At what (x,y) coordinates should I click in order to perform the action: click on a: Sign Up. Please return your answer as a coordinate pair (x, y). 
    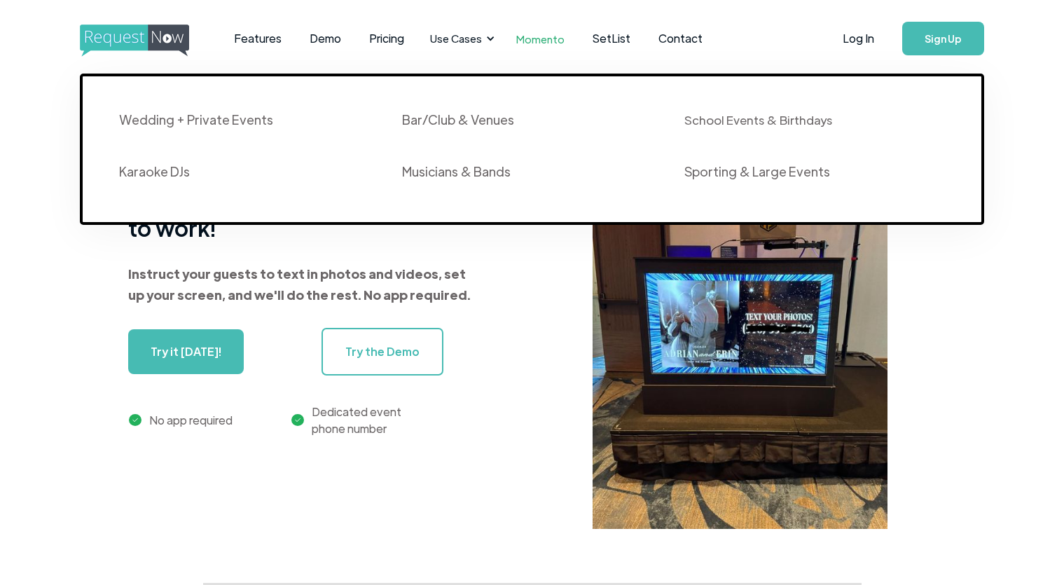
    Looking at the image, I should click on (943, 39).